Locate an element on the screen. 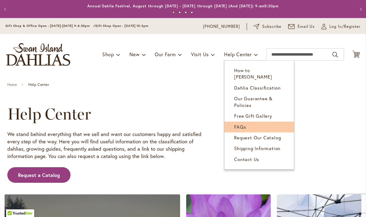 The image size is (366, 217). span: Request a Catalog is located at coordinates (39, 175).